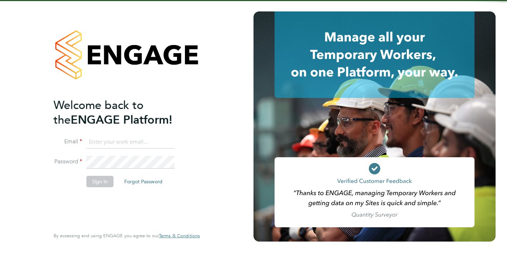 The width and height of the screenshot is (507, 253). Describe the element at coordinates (179, 236) in the screenshot. I see `a: Terms & Conditions` at that location.